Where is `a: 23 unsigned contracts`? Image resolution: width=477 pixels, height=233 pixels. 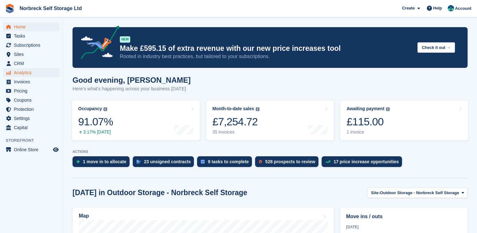 a: 23 unsigned contracts is located at coordinates (165, 163).